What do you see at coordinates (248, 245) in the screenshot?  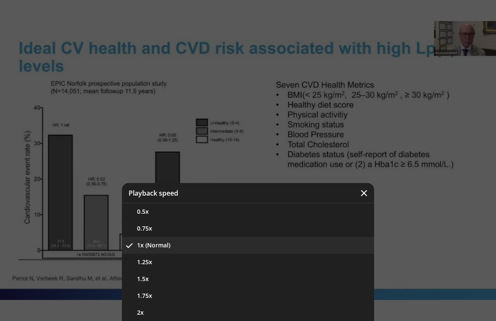 I see `button: 1x (Normal)` at bounding box center [248, 245].